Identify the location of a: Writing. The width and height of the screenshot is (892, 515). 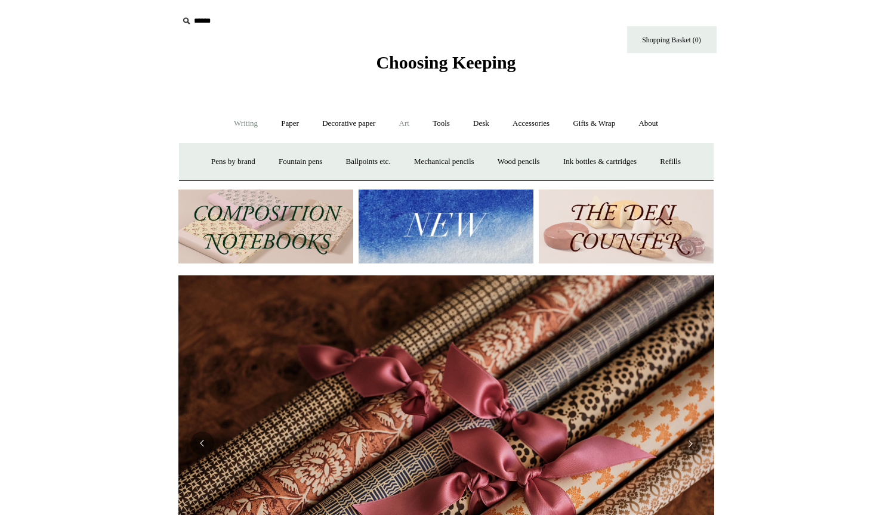
(246, 123).